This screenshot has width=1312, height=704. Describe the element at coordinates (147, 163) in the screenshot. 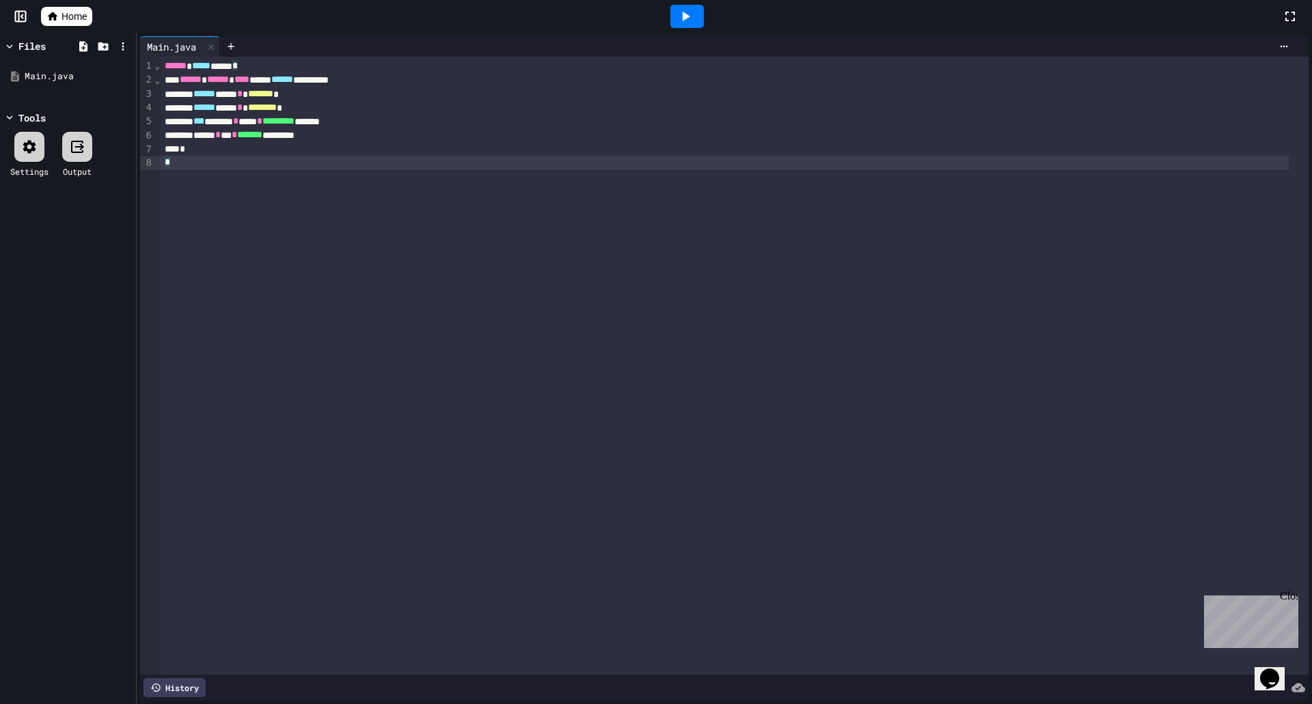

I see `div: 8` at that location.